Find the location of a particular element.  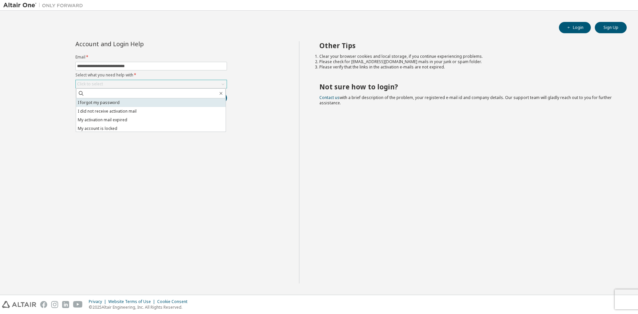

h2: Not sure how to login? is located at coordinates (467, 87).